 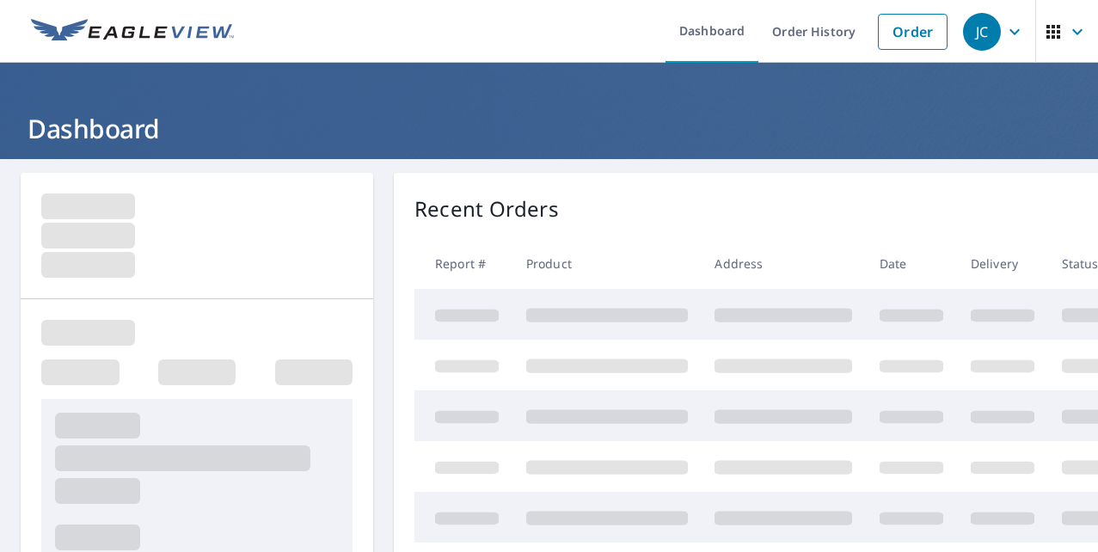 I want to click on img: EV Logo, so click(x=132, y=32).